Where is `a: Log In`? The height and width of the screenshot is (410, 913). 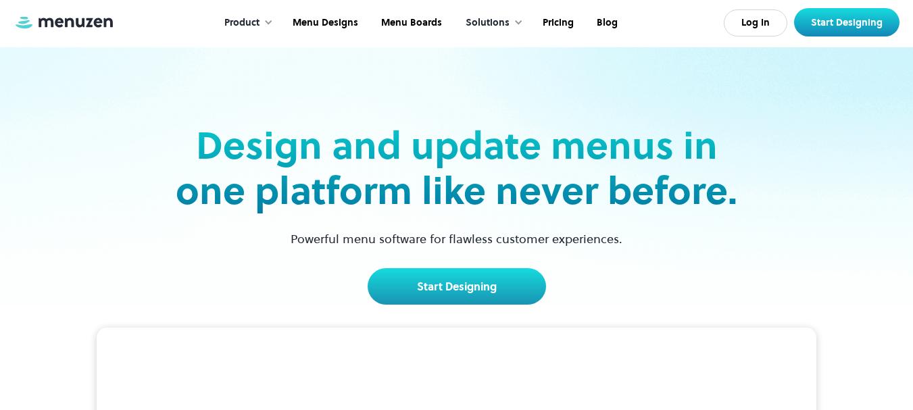
a: Log In is located at coordinates (756, 23).